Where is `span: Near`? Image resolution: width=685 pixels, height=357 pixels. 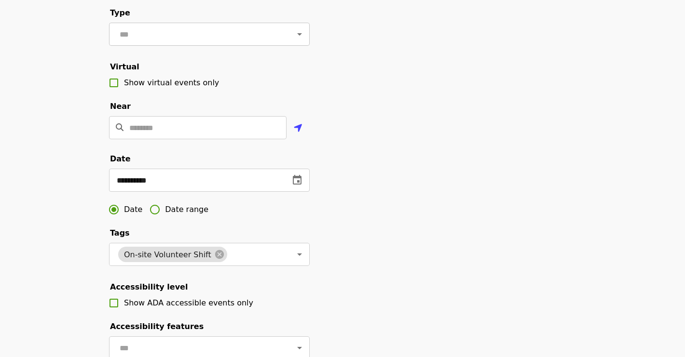
span: Near is located at coordinates (120, 106).